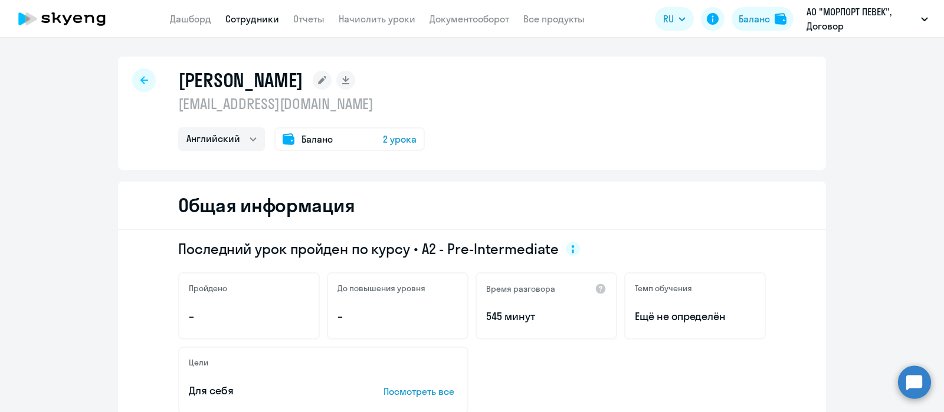 The image size is (944, 412). Describe the element at coordinates (867, 19) in the screenshot. I see `button: АО "МОРПОРТ ПЕВЕК", Договор` at that location.